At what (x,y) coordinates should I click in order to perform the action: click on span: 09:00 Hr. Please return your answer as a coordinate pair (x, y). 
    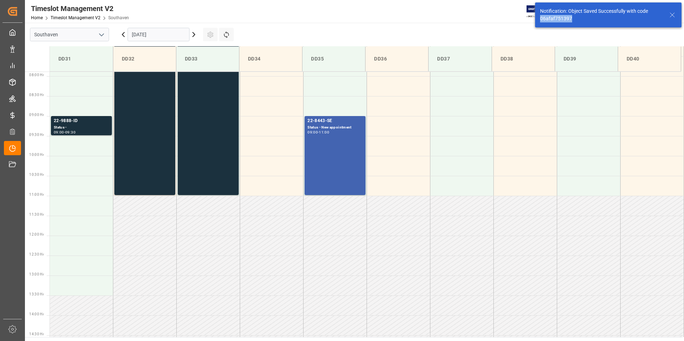
    Looking at the image, I should click on (36, 115).